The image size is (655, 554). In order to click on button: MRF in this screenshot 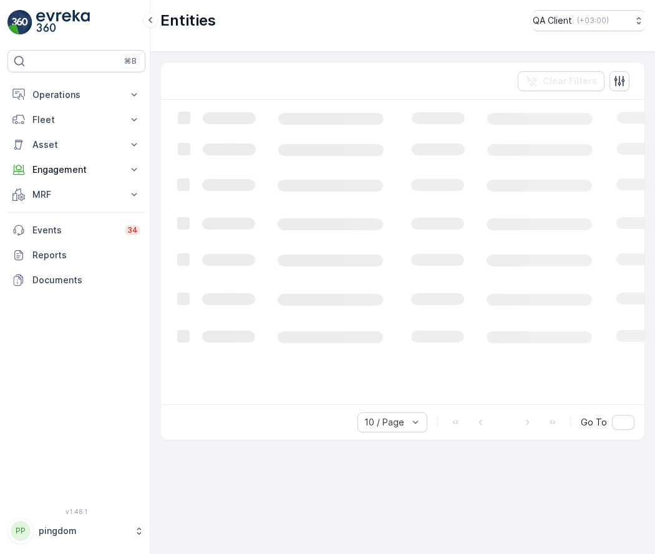, I will do `click(76, 195)`.